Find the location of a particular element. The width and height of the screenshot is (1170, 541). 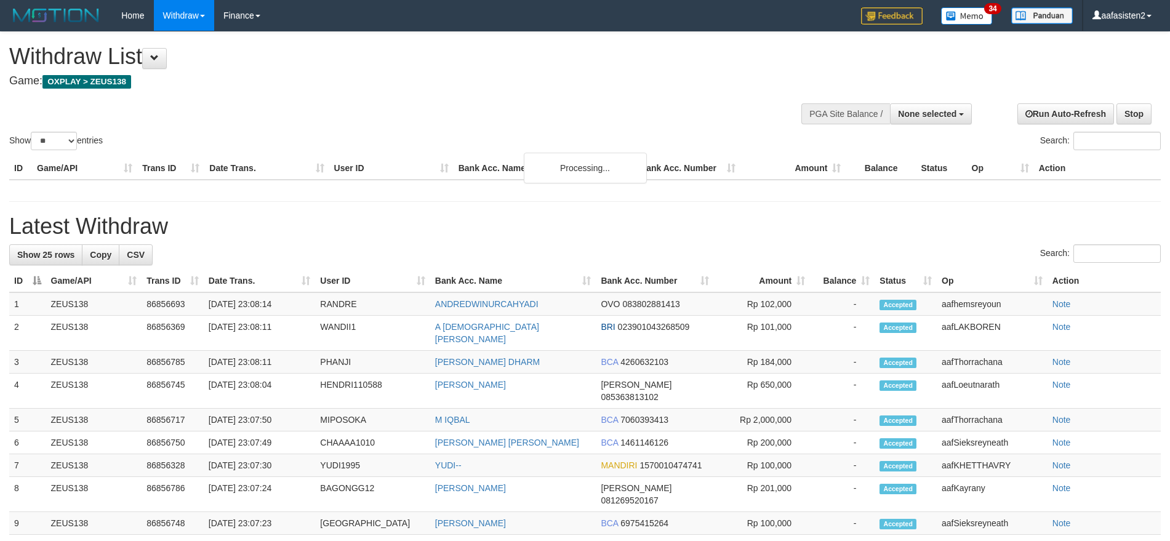

th: Bank Acc. Number: activate to sort column ascending is located at coordinates (655, 281).